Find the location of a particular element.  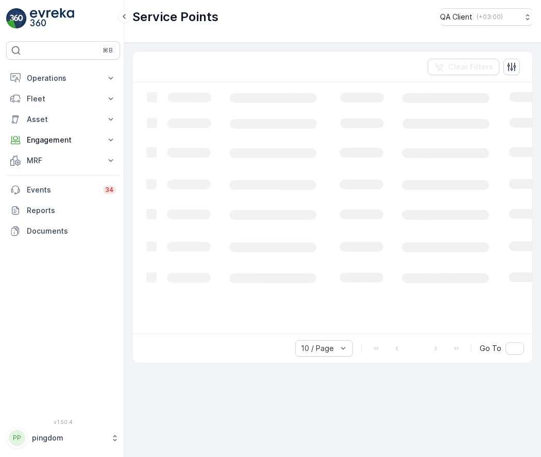

button: Fleet is located at coordinates (63, 99).